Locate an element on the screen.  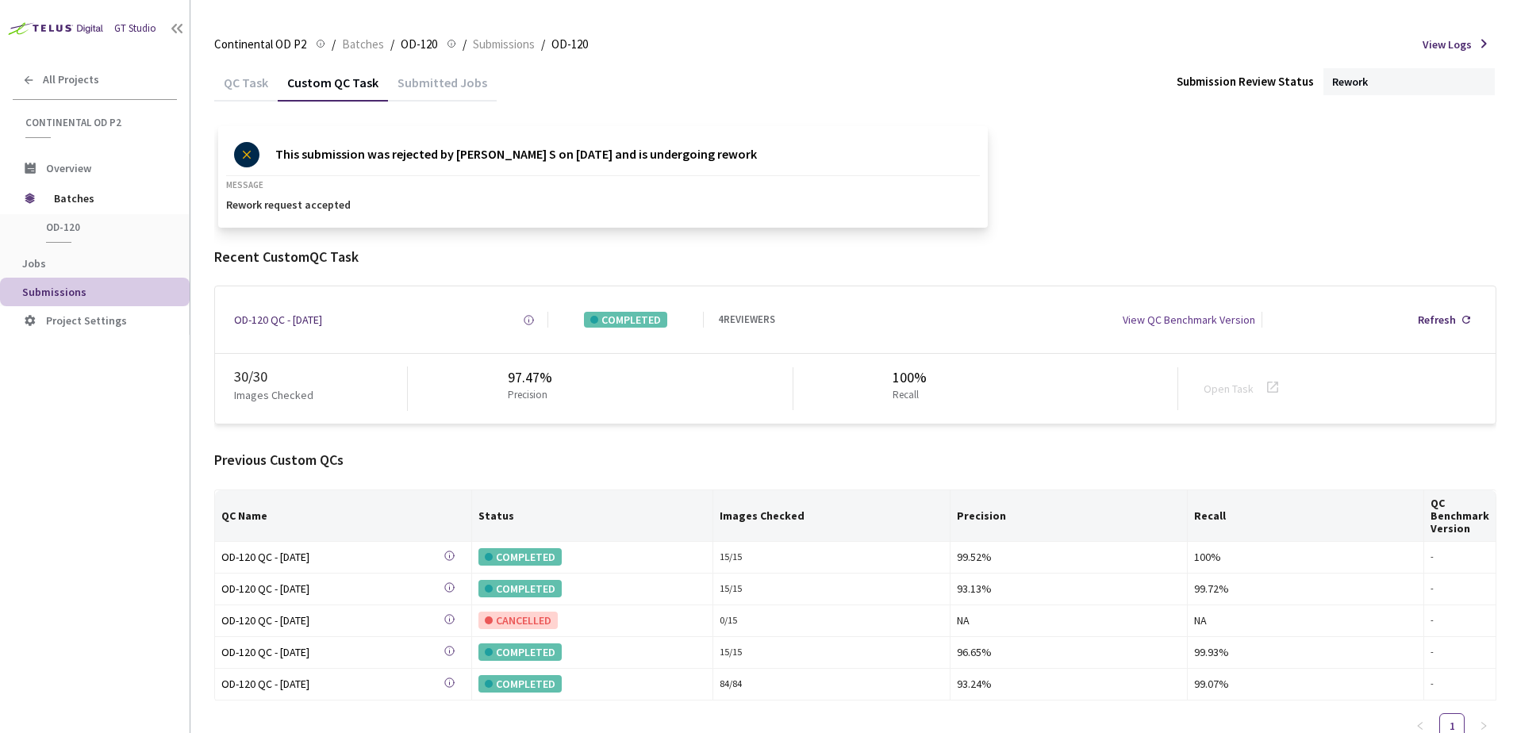
th: Recall is located at coordinates (1306, 516).